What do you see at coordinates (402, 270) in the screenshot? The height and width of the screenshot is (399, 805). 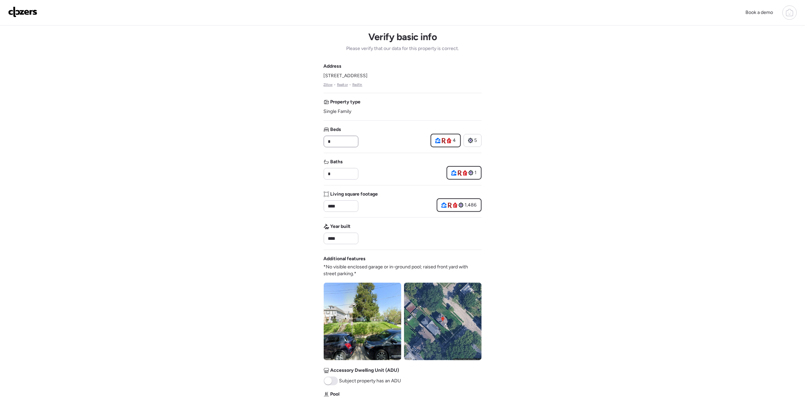 I see `span: *No visible enclosed garage or in-ground pool; raised front yard with street parking.*` at bounding box center [402, 270].